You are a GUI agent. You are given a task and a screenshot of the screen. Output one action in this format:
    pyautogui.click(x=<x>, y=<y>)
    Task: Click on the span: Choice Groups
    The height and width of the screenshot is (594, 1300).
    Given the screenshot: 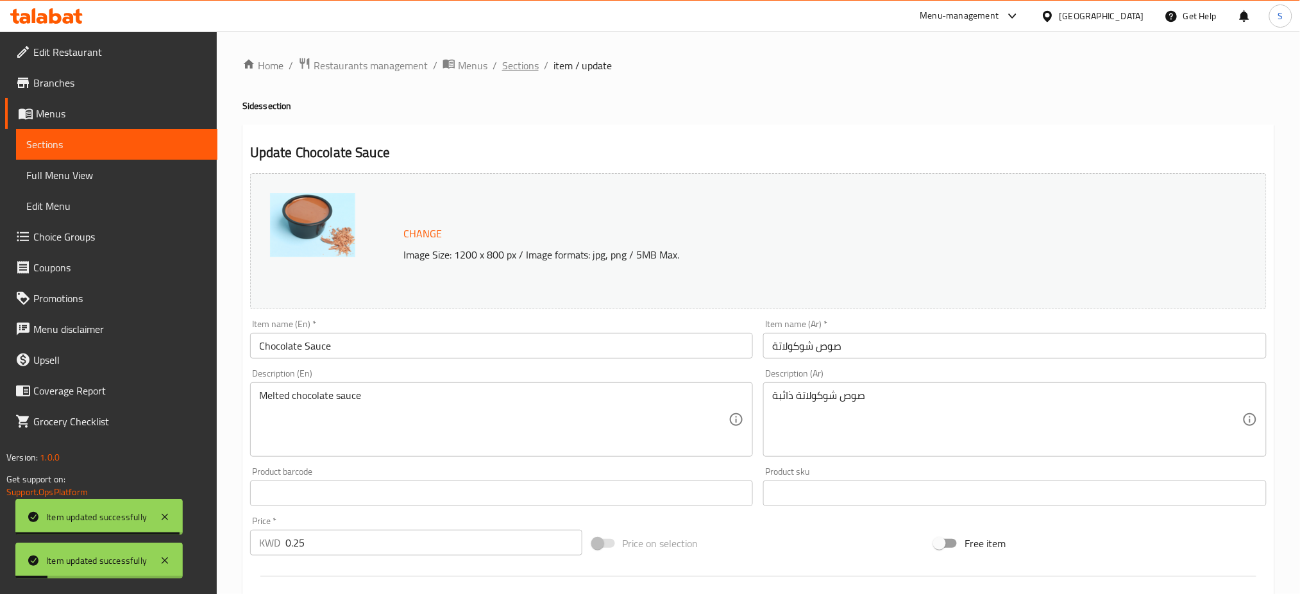 What is the action you would take?
    pyautogui.click(x=120, y=237)
    